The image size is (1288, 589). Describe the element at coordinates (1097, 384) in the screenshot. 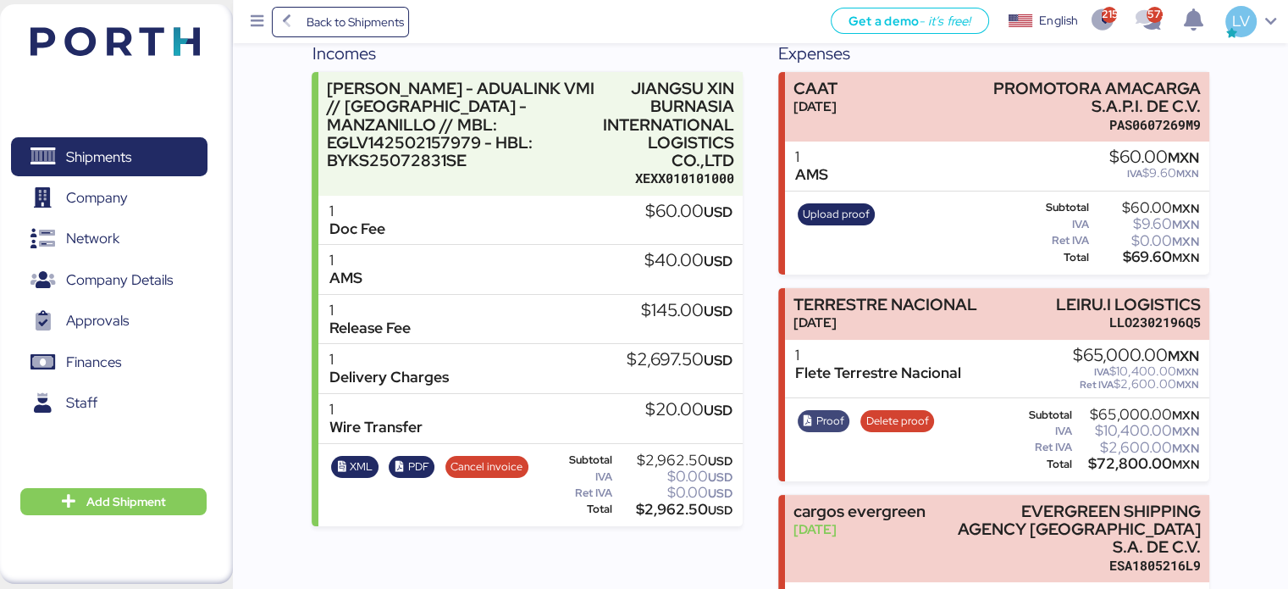

I see `span: Ret IVA` at that location.